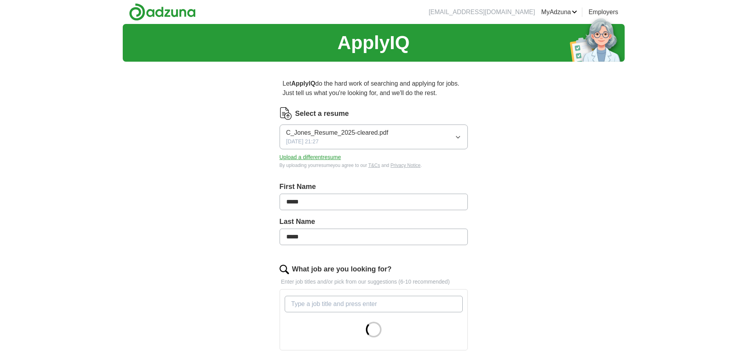 This screenshot has width=747, height=361. Describe the element at coordinates (374, 165) in the screenshot. I see `a: T&Cs` at that location.